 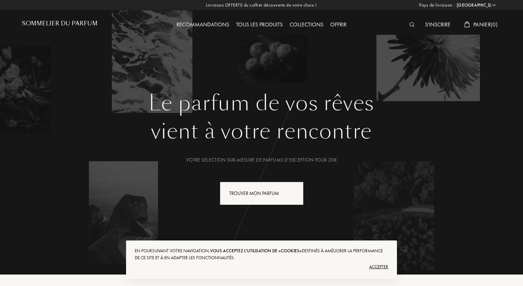 What do you see at coordinates (485, 24) in the screenshot?
I see `span: Panier ( 0 )` at bounding box center [485, 24].